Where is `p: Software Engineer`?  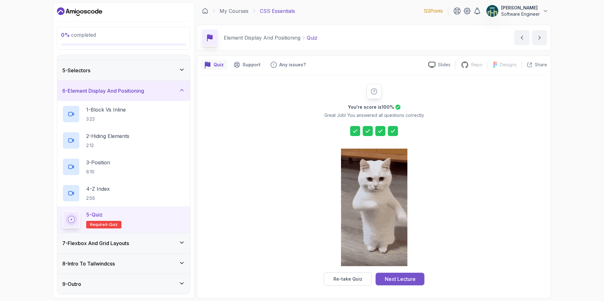 p: Software Engineer is located at coordinates (520, 14).